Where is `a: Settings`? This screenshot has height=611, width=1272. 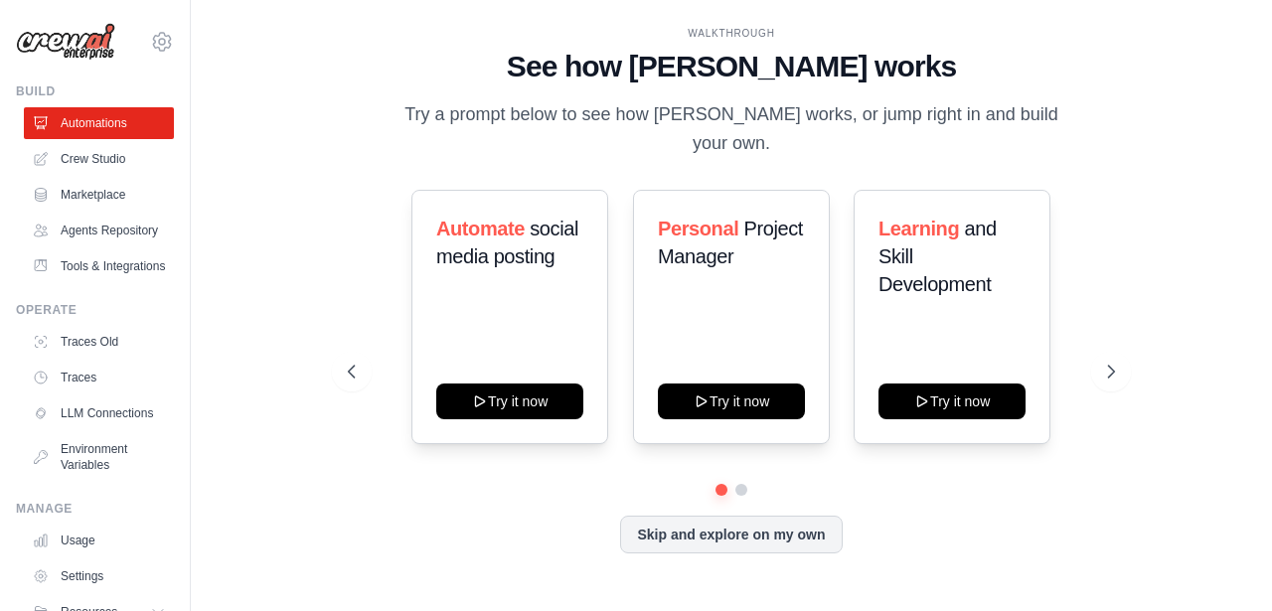 a: Settings is located at coordinates (98, 577).